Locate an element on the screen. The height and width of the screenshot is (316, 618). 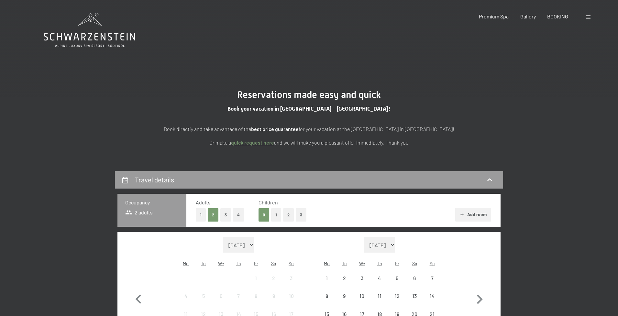
h2: Travel details is located at coordinates (154, 180).